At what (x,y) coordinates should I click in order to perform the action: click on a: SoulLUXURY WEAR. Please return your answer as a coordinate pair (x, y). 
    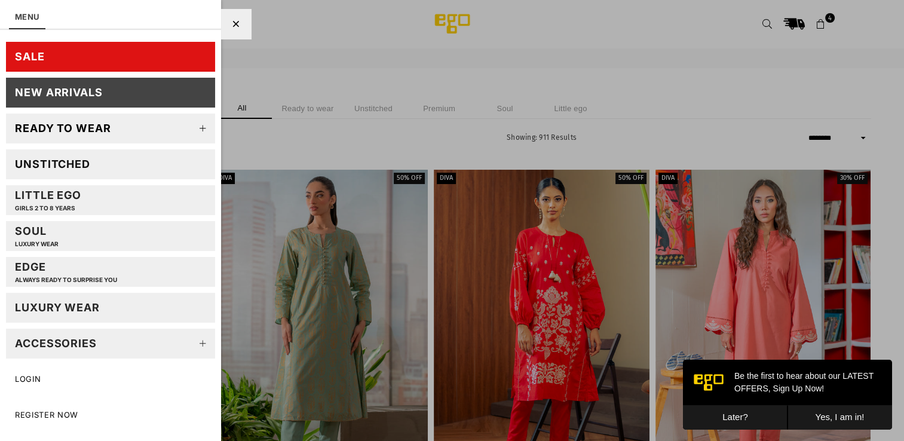
    Looking at the image, I should click on (111, 236).